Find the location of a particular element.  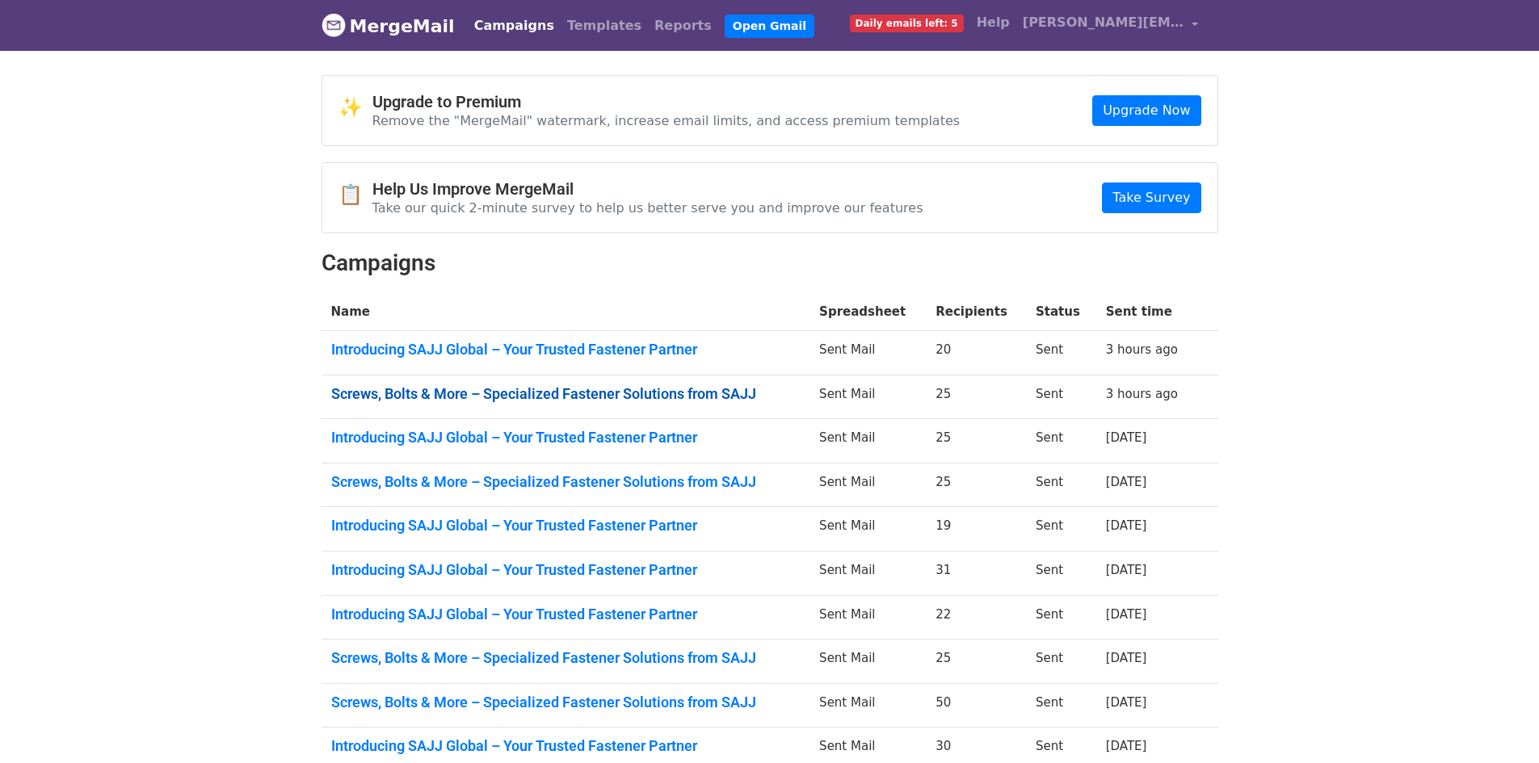

a: Open Gmail is located at coordinates (769, 26).